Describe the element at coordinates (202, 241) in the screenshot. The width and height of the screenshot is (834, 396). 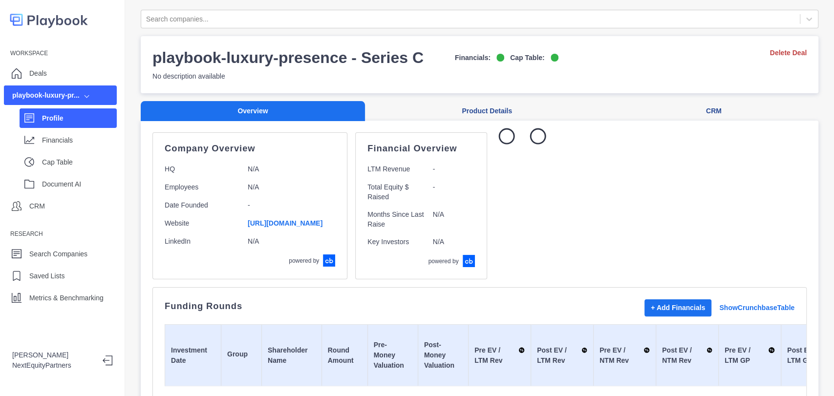
I see `p: LinkedIn` at that location.